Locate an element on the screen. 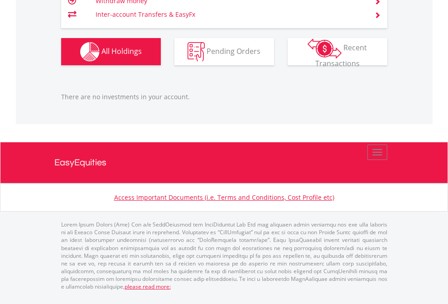  img: holdings-wht.png is located at coordinates (90, 52).